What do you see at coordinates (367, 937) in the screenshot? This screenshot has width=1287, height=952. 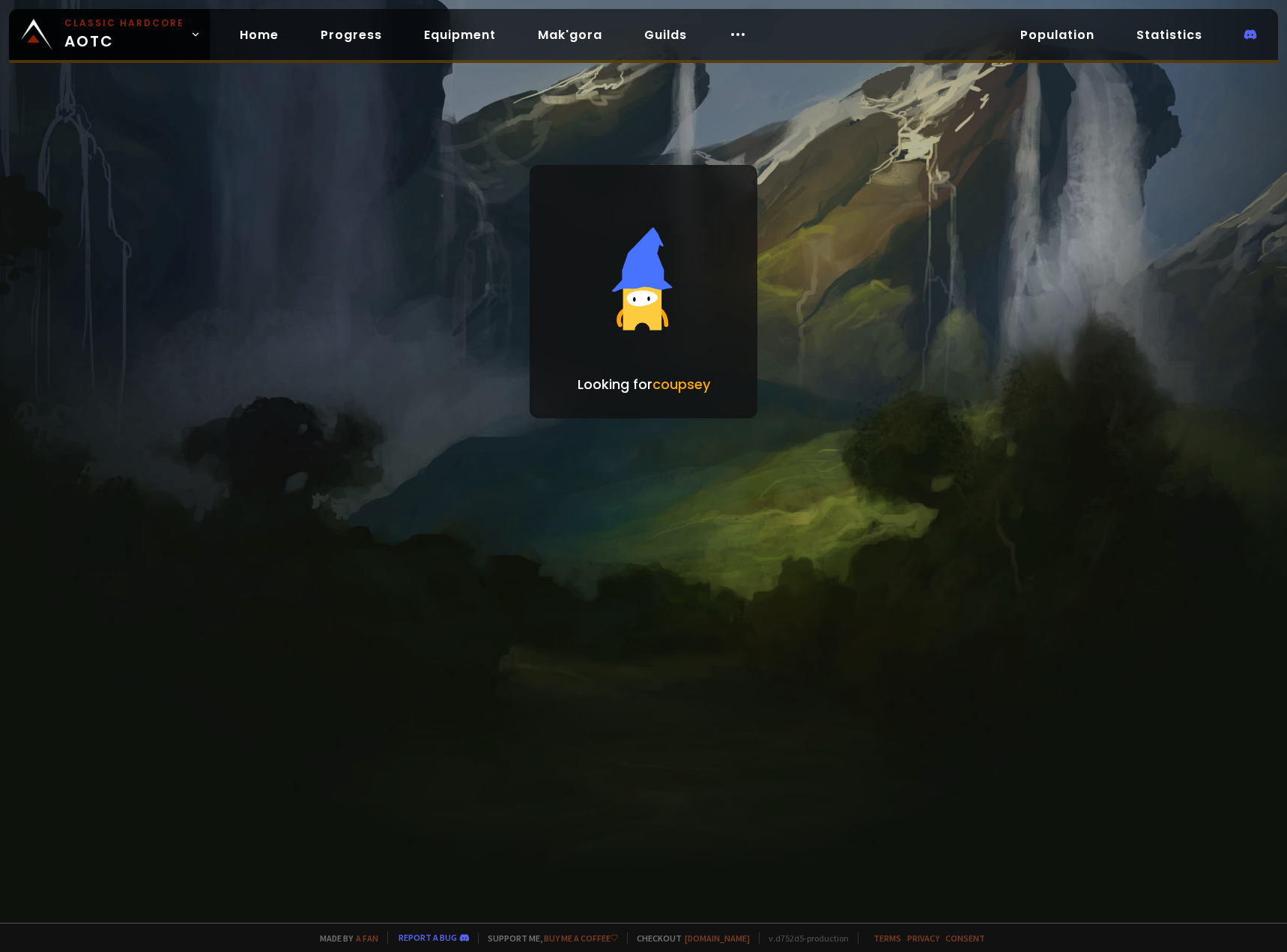 I see `a: a fan` at bounding box center [367, 937].